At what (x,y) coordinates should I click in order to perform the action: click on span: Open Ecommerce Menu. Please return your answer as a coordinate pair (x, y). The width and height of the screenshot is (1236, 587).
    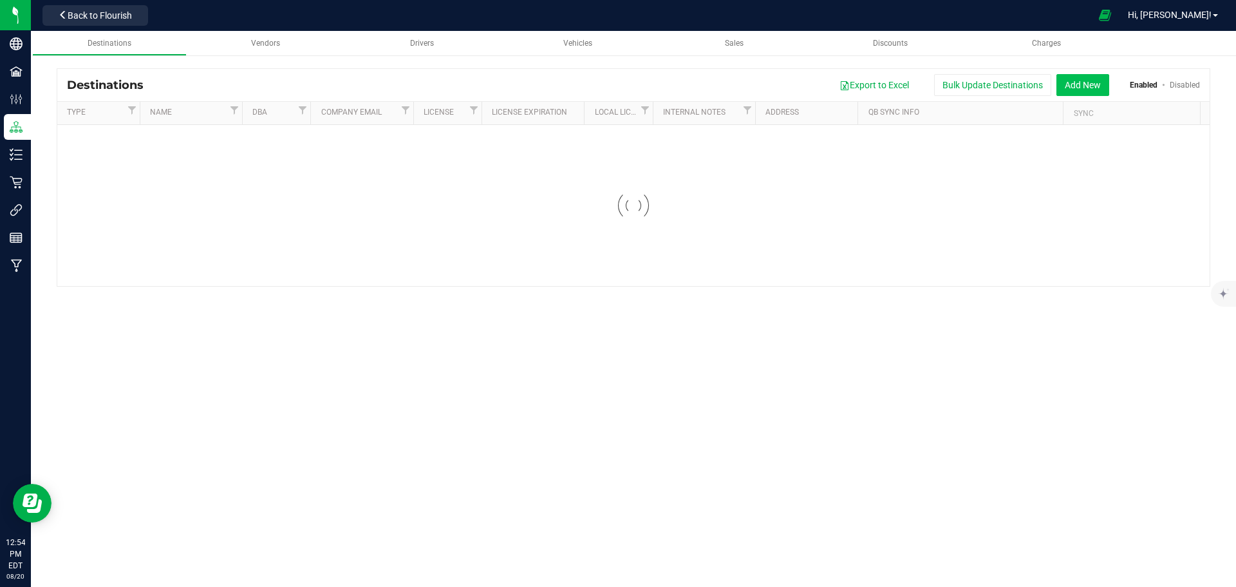
    Looking at the image, I should click on (1105, 15).